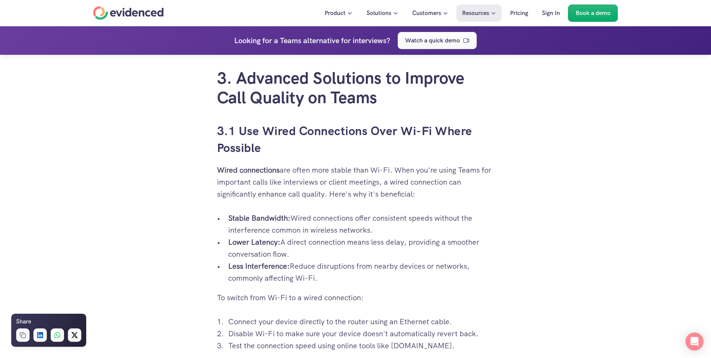  Describe the element at coordinates (593, 13) in the screenshot. I see `a: Book a demo` at that location.